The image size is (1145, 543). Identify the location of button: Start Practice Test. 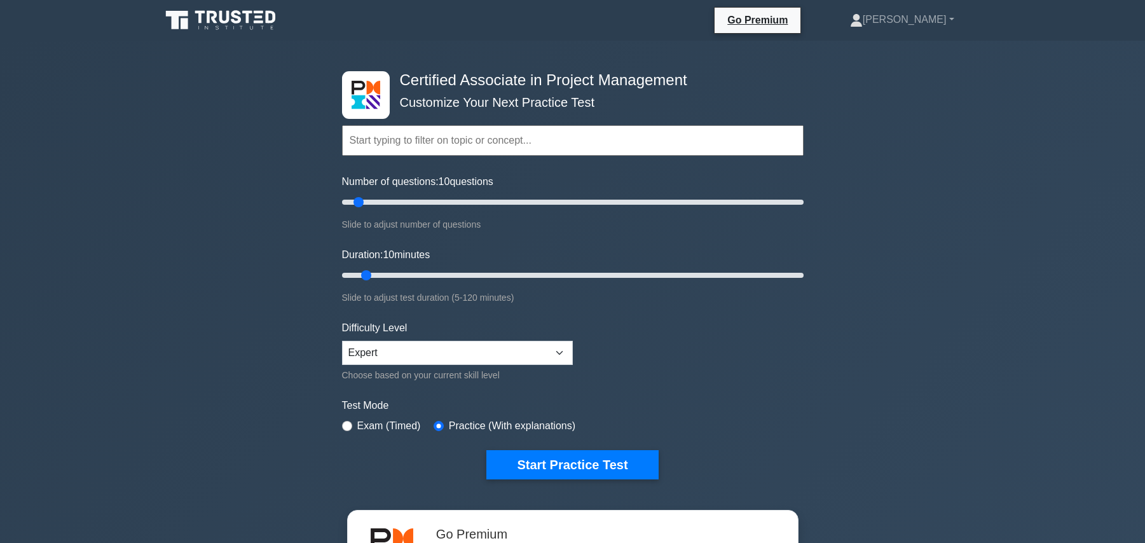
(572, 465).